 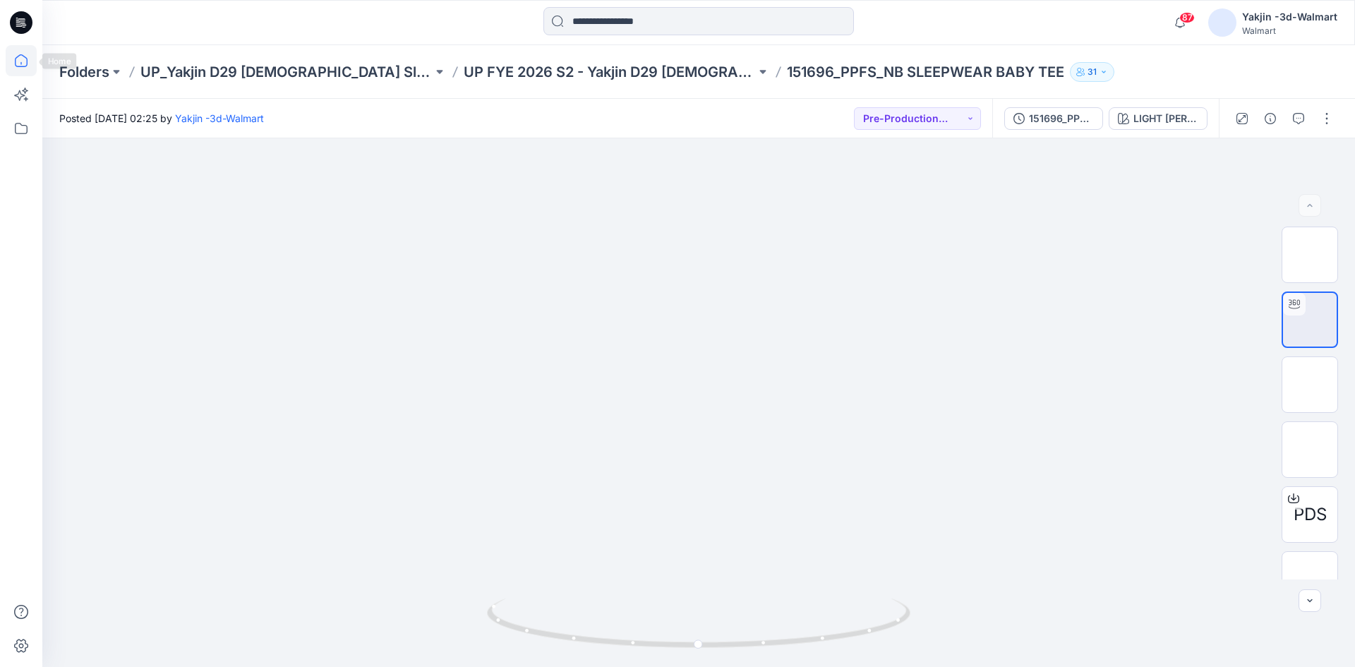 What do you see at coordinates (1092, 72) in the screenshot?
I see `p: 31` at bounding box center [1092, 72].